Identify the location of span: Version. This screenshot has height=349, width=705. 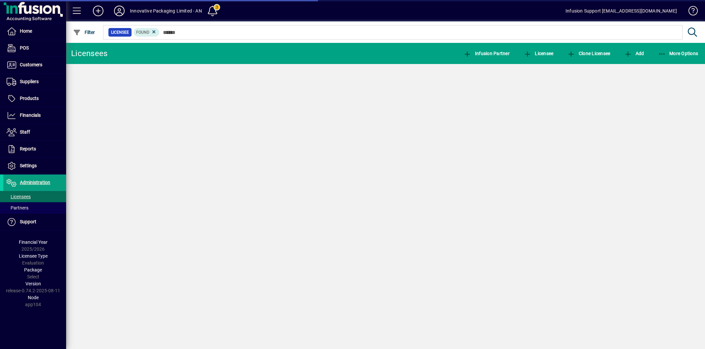
(33, 284).